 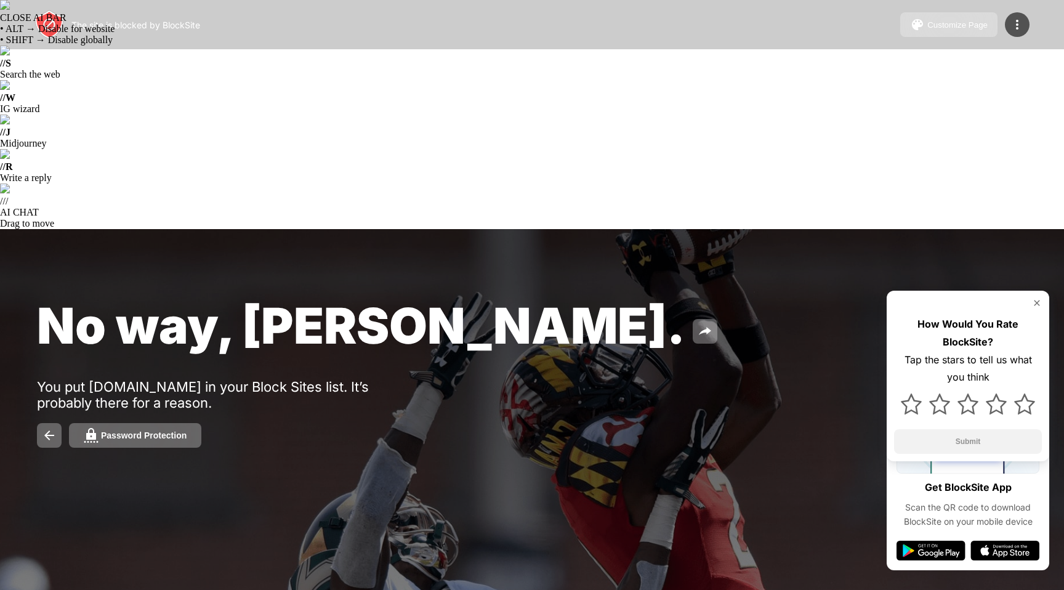 I want to click on div: Tap the stars to tell us what you think, so click(x=968, y=369).